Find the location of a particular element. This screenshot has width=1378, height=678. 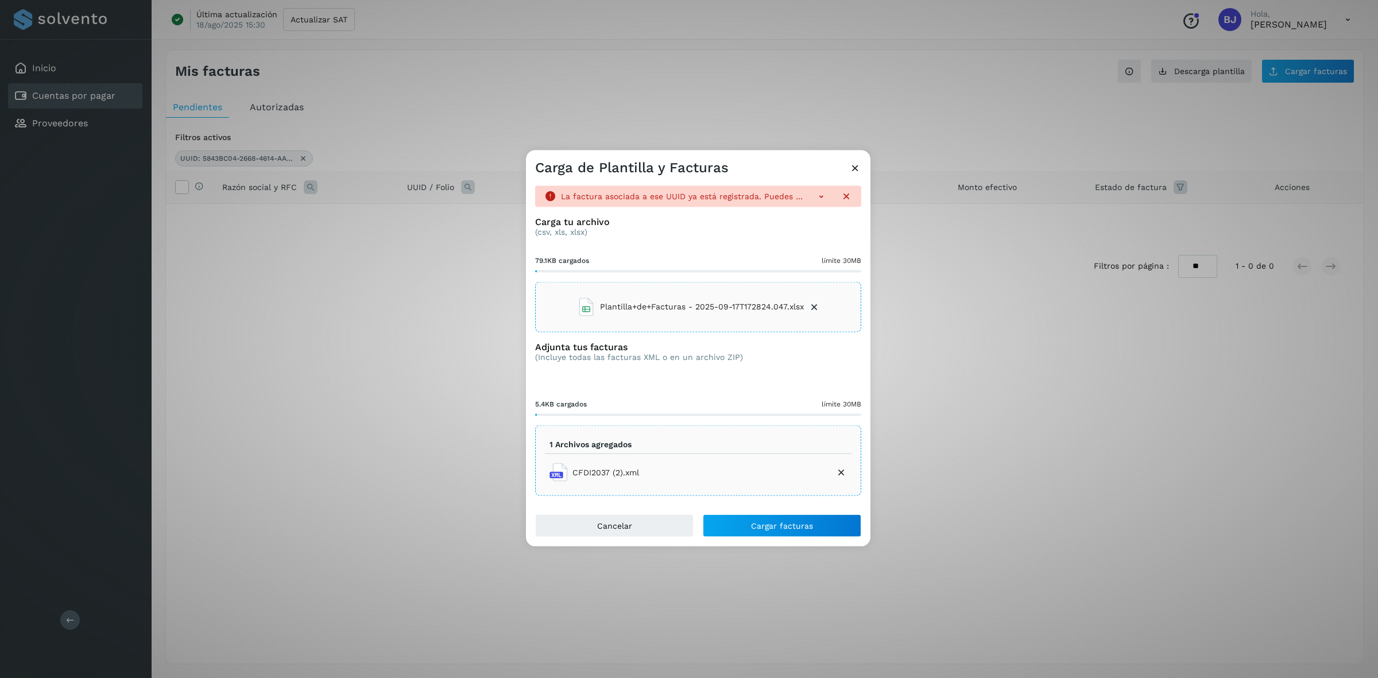

button: Cargar facturas is located at coordinates (782, 526).